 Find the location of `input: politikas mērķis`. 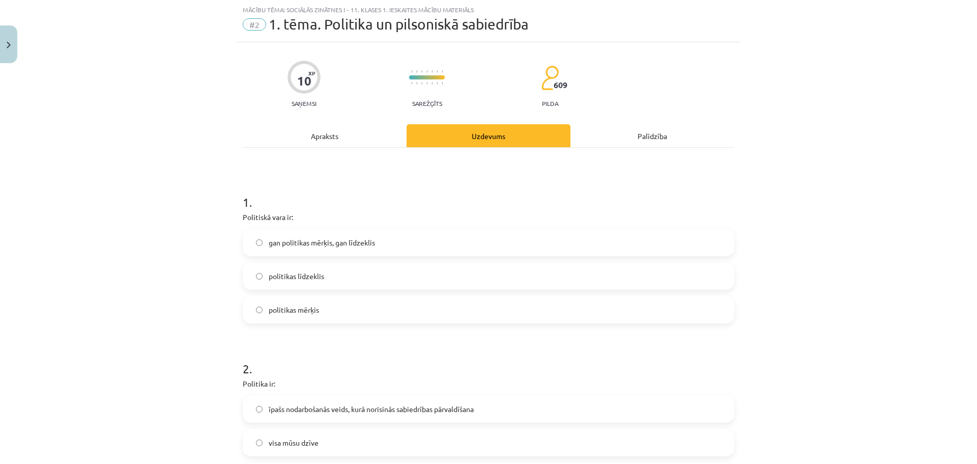

input: politikas mērķis is located at coordinates (259, 309).